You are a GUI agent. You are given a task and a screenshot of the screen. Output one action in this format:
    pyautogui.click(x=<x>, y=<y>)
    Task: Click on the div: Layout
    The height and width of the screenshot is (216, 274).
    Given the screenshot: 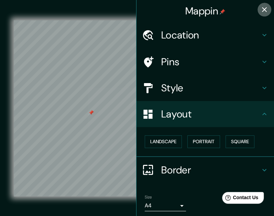 What is the action you would take?
    pyautogui.click(x=205, y=114)
    